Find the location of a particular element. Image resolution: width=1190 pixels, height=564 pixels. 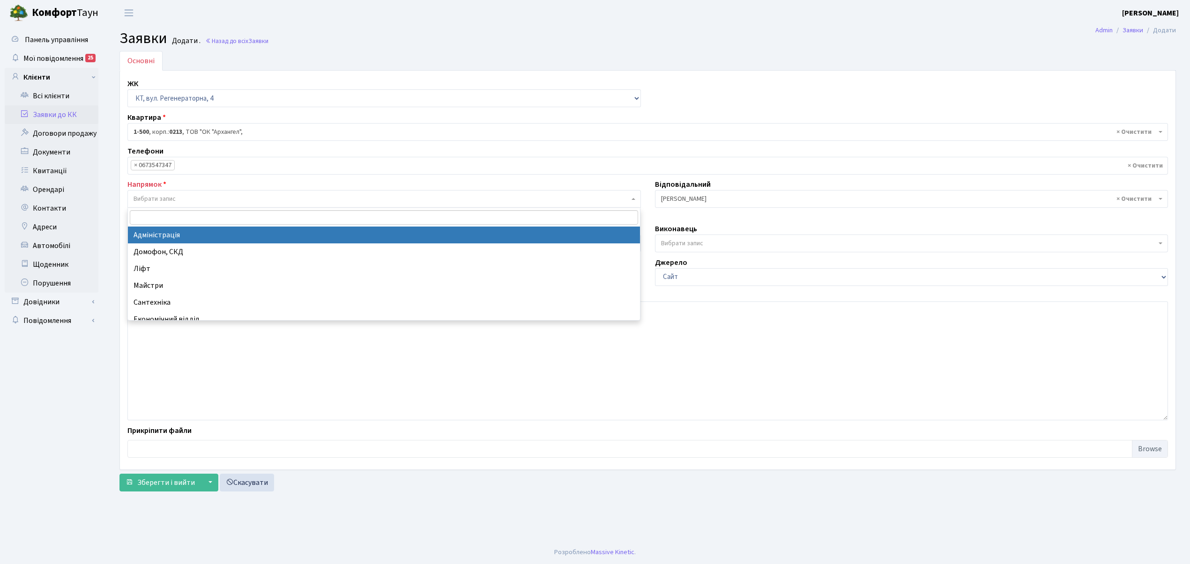

a: Щоденник is located at coordinates (52, 265).